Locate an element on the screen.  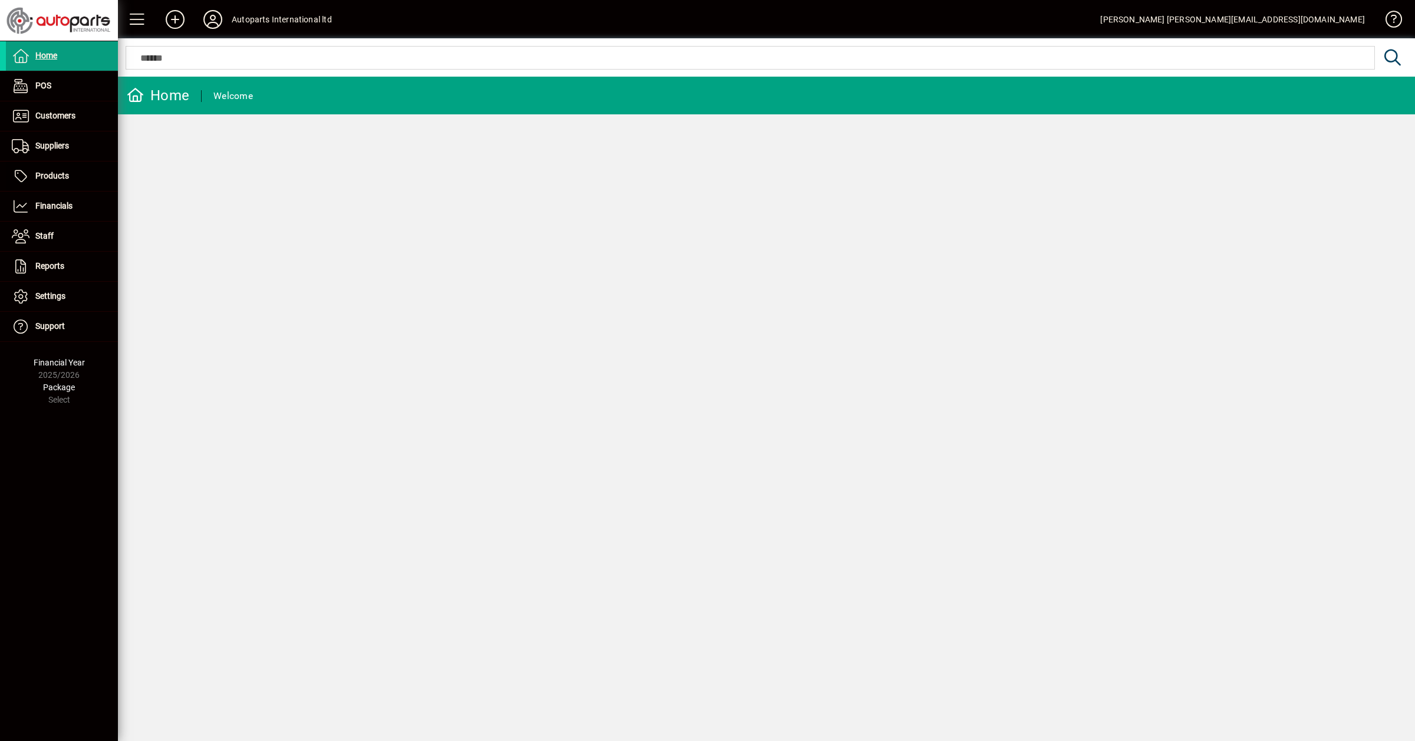
a: Support is located at coordinates (62, 327).